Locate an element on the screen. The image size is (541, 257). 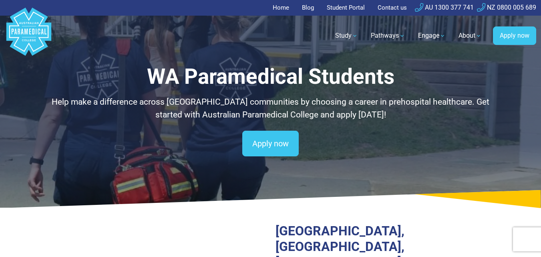
h1: WA Paramedical Students is located at coordinates (271, 77).